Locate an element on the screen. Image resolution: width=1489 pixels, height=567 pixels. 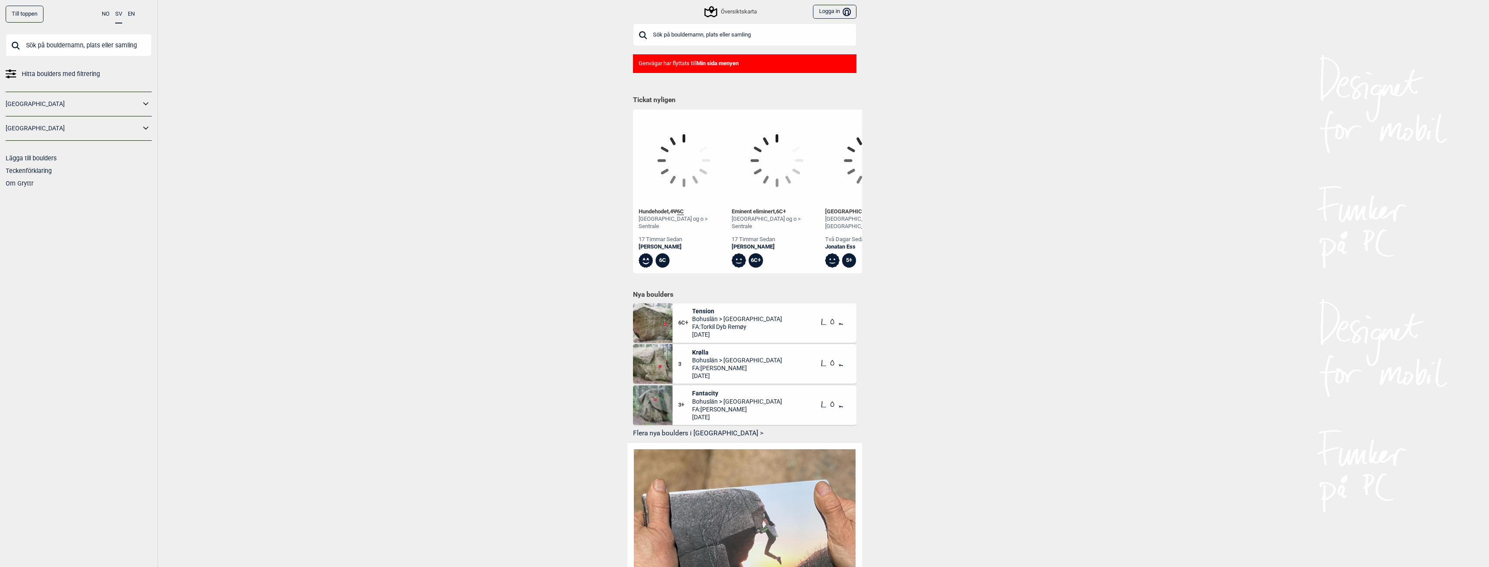
div: 6C is located at coordinates (662, 260).